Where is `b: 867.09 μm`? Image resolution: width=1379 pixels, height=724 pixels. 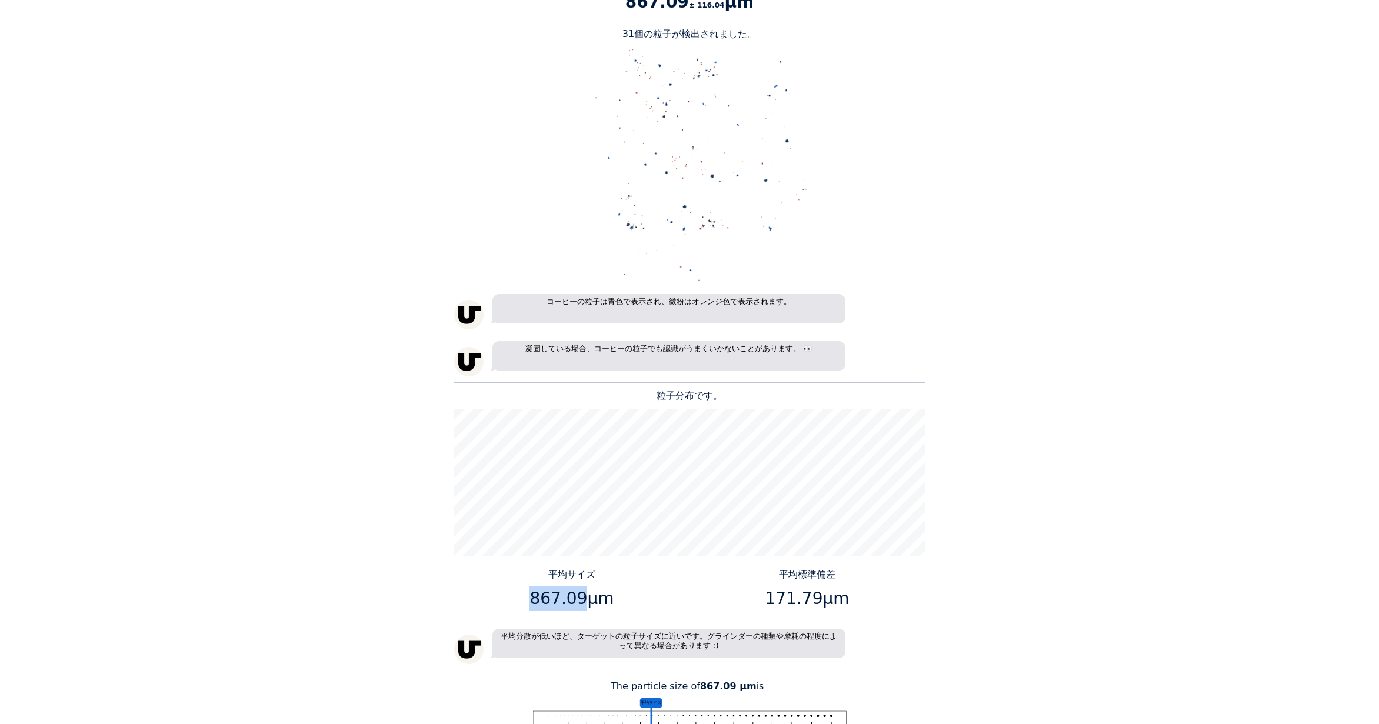 b: 867.09 μm is located at coordinates (728, 686).